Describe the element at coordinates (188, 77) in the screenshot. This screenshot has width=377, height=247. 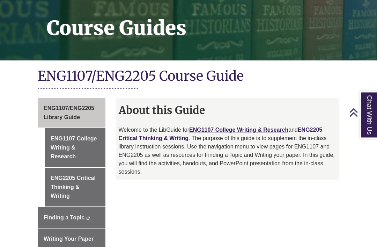
I see `h1: ENG1107/ENG2205 Course Guide` at that location.